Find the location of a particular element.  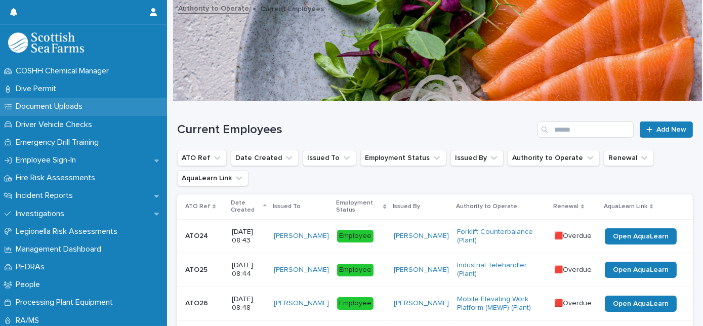

input: Search is located at coordinates (585, 130).